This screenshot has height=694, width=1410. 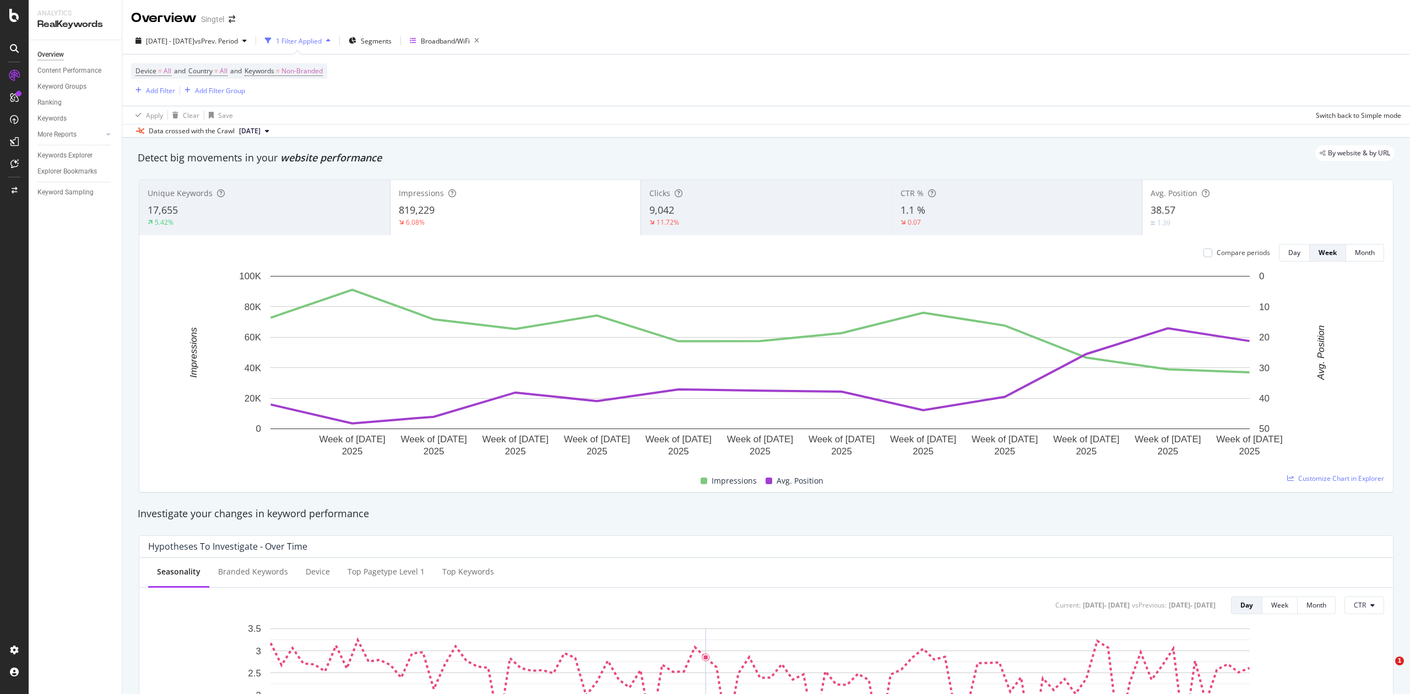 I want to click on text: Impressions, so click(x=193, y=353).